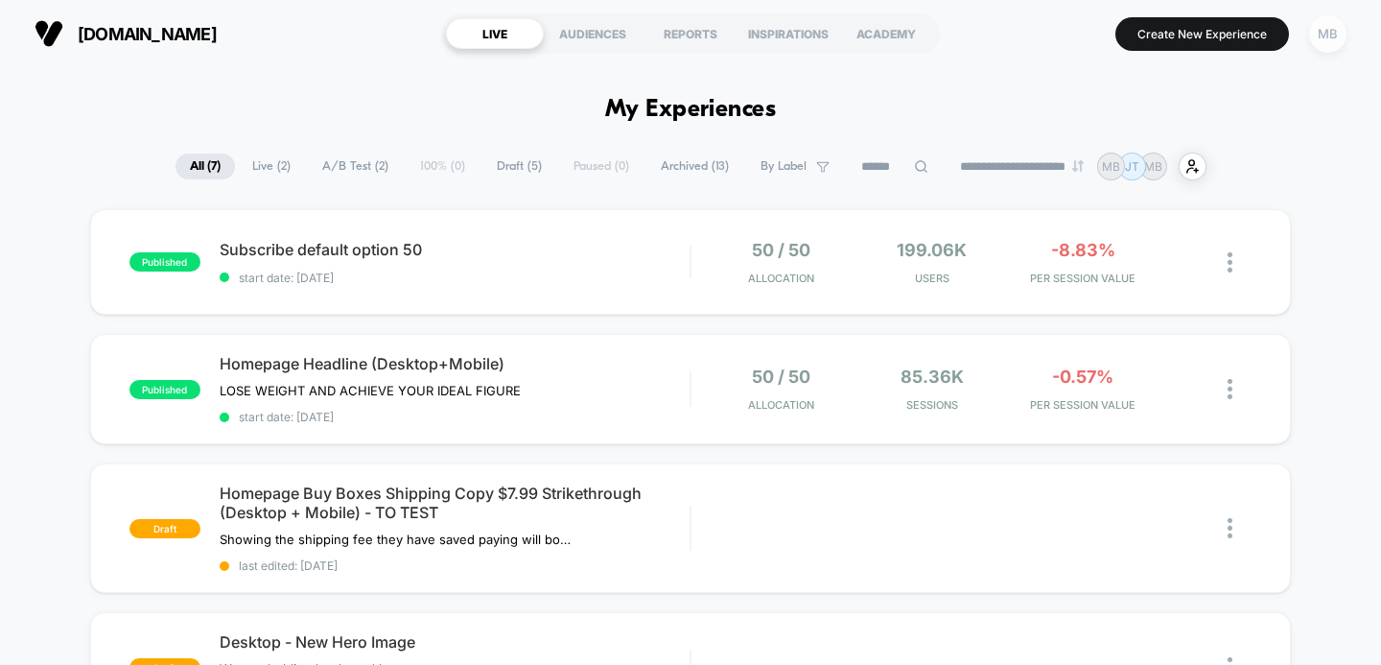  What do you see at coordinates (397, 539) in the screenshot?
I see `span: Showing the shipping fee they have saved paying will boost RPS` at bounding box center [397, 539].